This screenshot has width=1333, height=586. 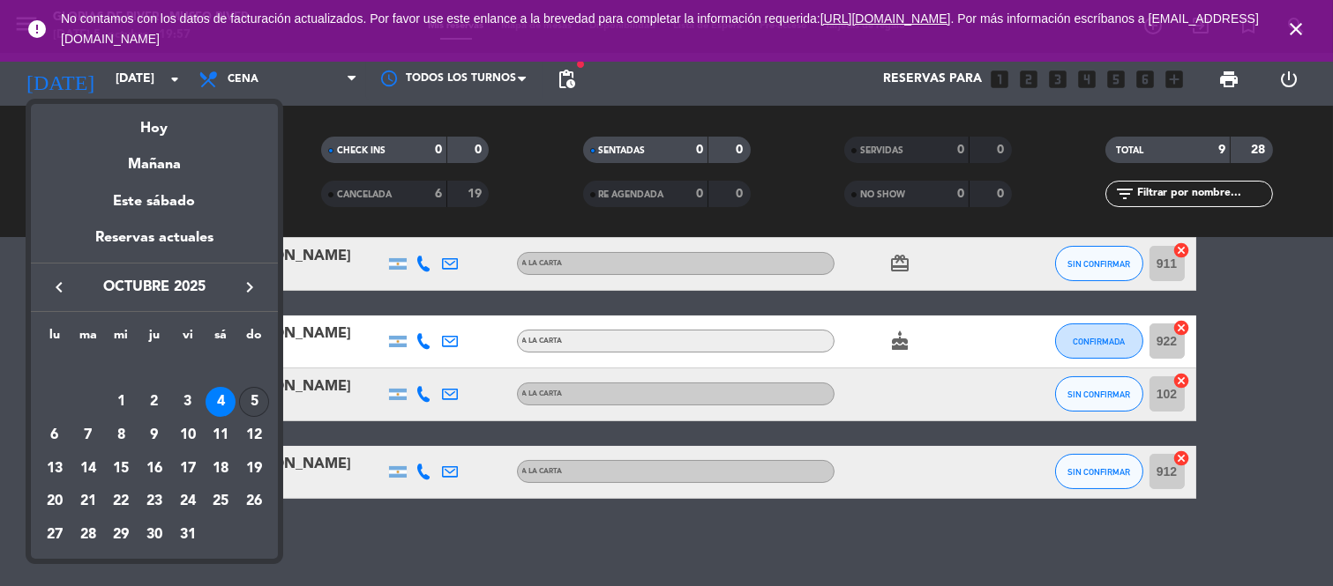 I want to click on td: 4 de octubre de 2025, so click(x=221, y=402).